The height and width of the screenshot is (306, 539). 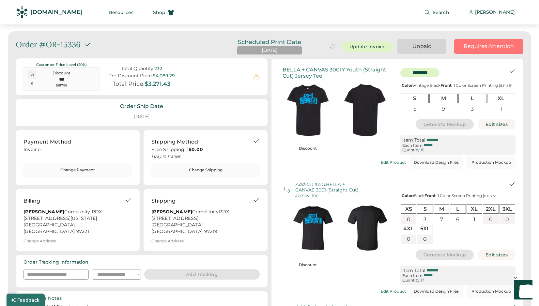 I want to click on div: 3XL, so click(x=507, y=209).